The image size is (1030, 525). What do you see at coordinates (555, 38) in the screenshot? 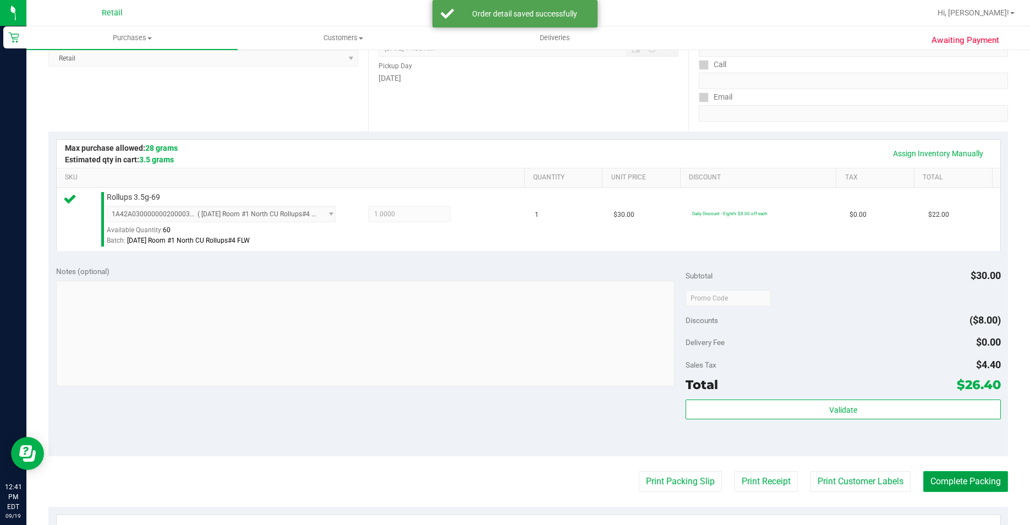
I see `a: Deliveries` at bounding box center [555, 38].